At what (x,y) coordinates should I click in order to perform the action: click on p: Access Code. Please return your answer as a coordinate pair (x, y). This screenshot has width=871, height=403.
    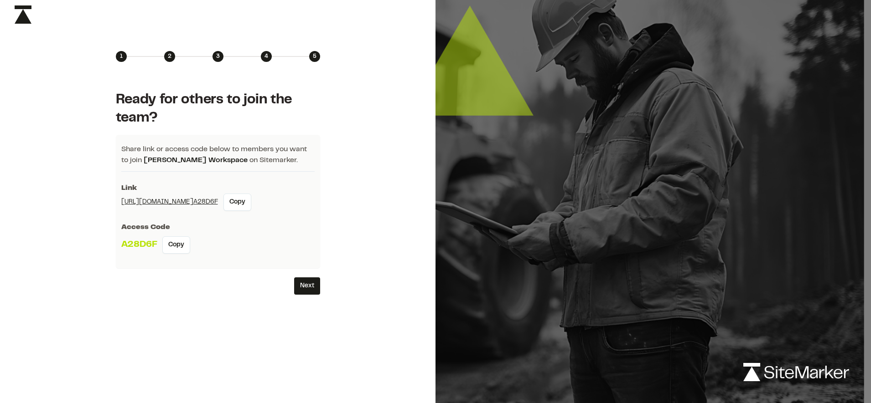
    Looking at the image, I should click on (218, 228).